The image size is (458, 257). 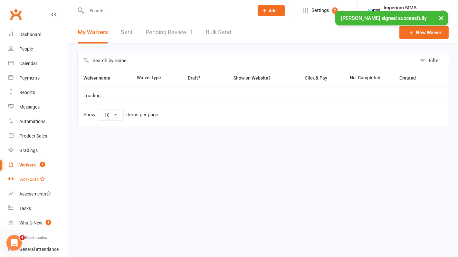 I want to click on a: Automations, so click(x=38, y=121).